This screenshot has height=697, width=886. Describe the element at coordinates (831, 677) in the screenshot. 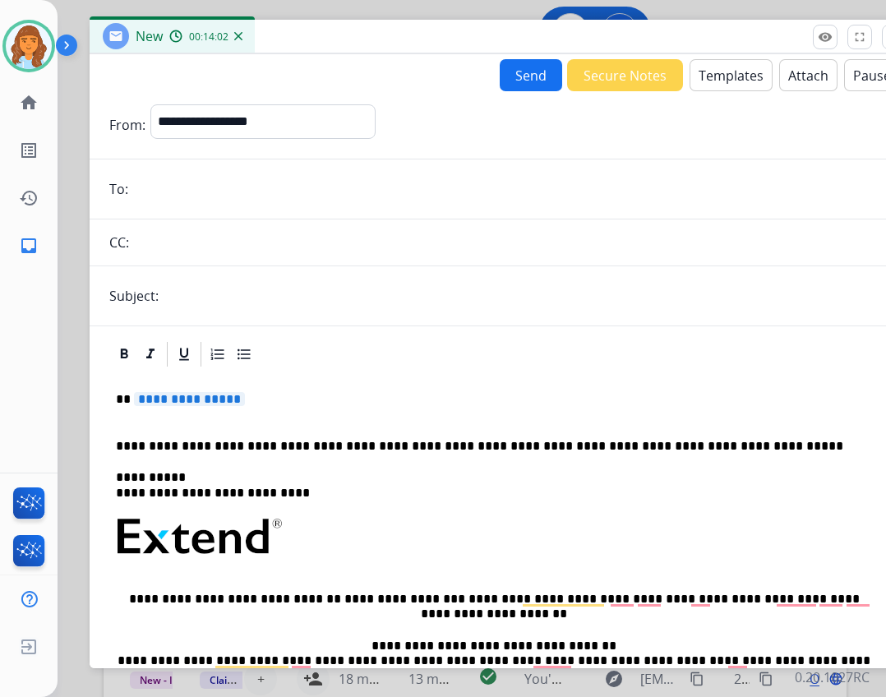

I see `p: 0.20.1027RC` at that location.